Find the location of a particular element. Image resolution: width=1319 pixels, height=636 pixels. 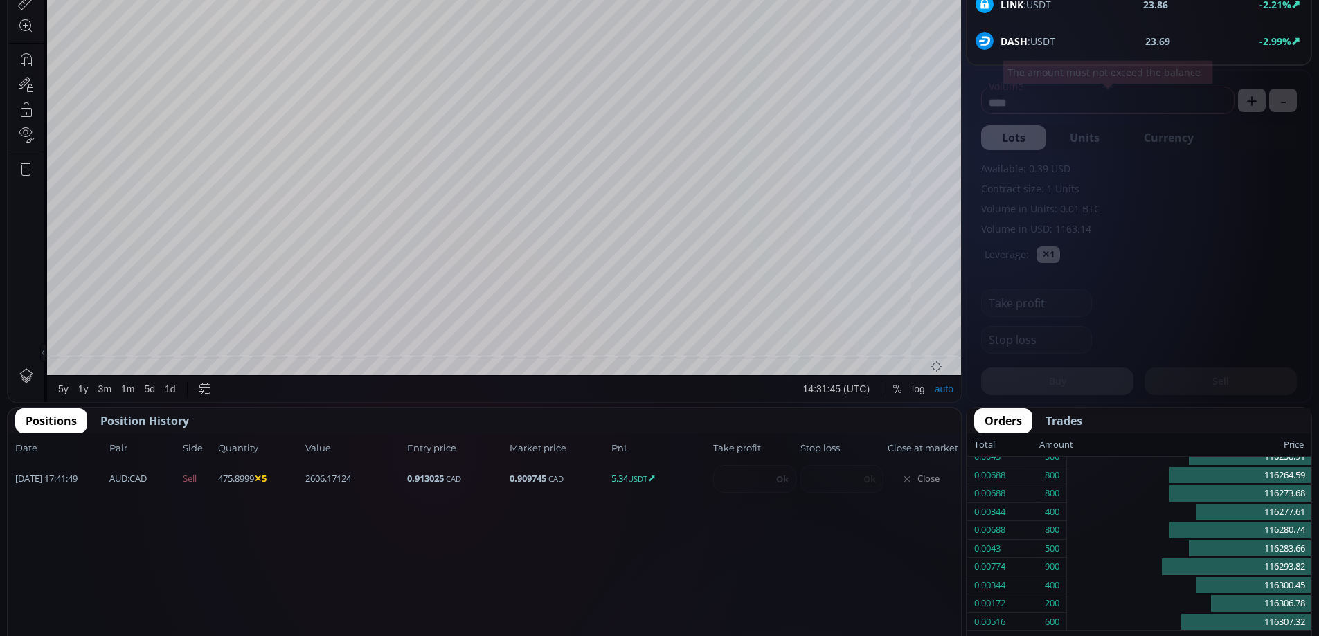

span: Value is located at coordinates (354, 449).